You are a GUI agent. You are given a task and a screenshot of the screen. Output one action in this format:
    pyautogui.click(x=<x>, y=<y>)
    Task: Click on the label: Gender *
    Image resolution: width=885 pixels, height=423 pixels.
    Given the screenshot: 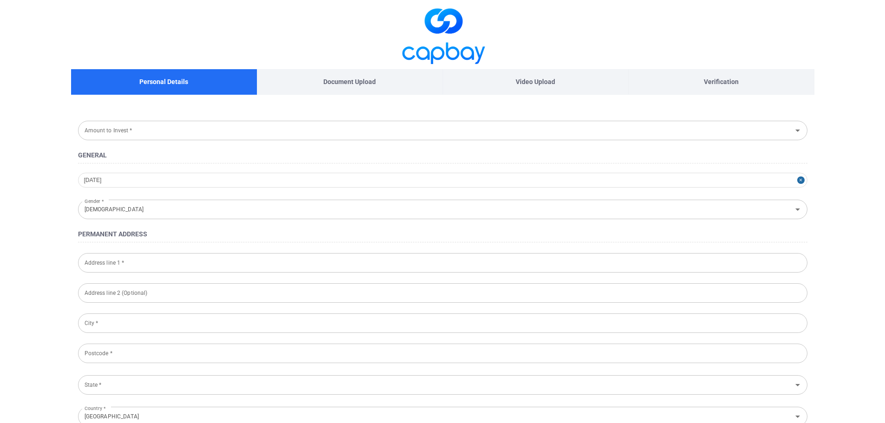 What is the action you would take?
    pyautogui.click(x=94, y=201)
    